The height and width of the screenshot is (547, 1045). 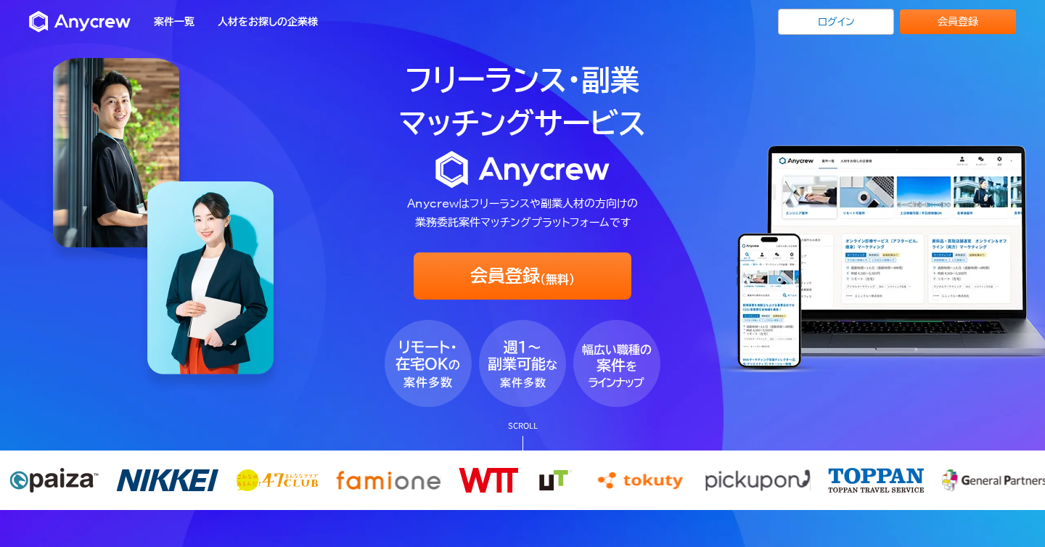 What do you see at coordinates (505, 276) in the screenshot?
I see `span: 会員登録` at bounding box center [505, 276].